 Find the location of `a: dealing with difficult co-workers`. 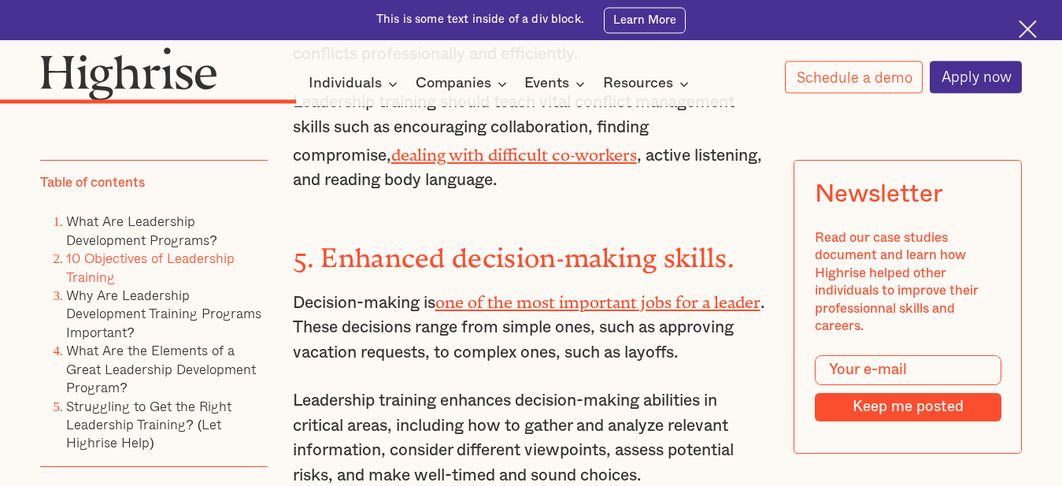

a: dealing with difficult co-workers is located at coordinates (514, 150).